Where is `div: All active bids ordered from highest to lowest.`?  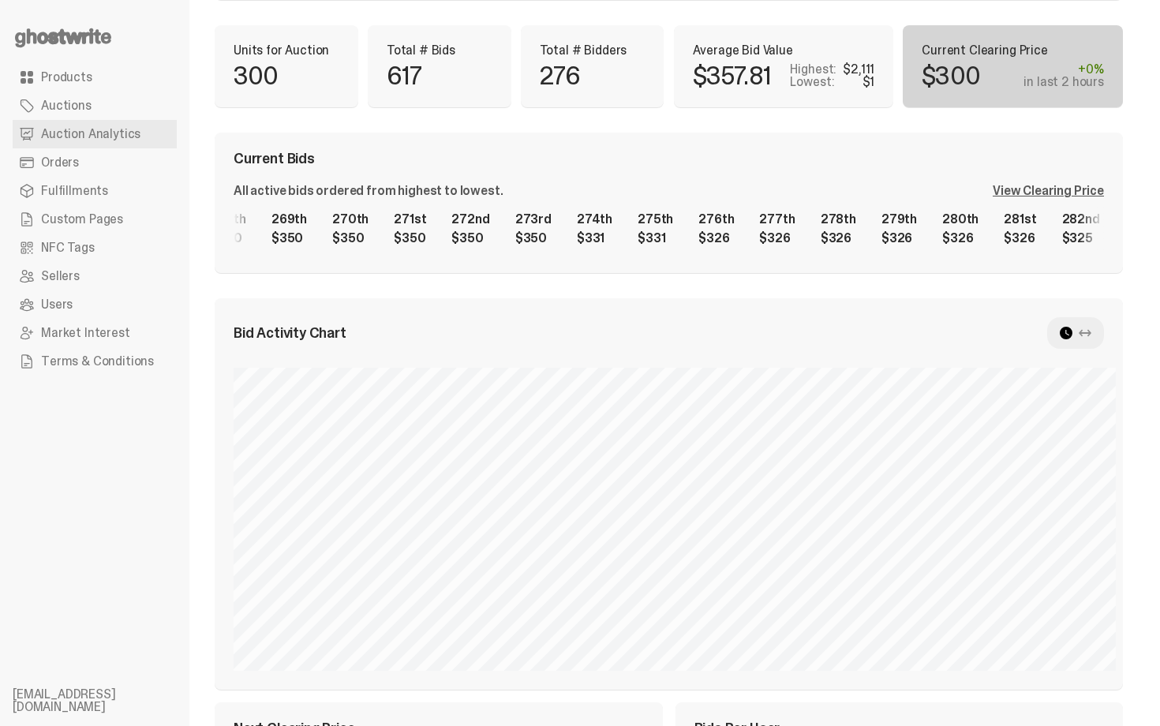 div: All active bids ordered from highest to lowest. is located at coordinates (368, 191).